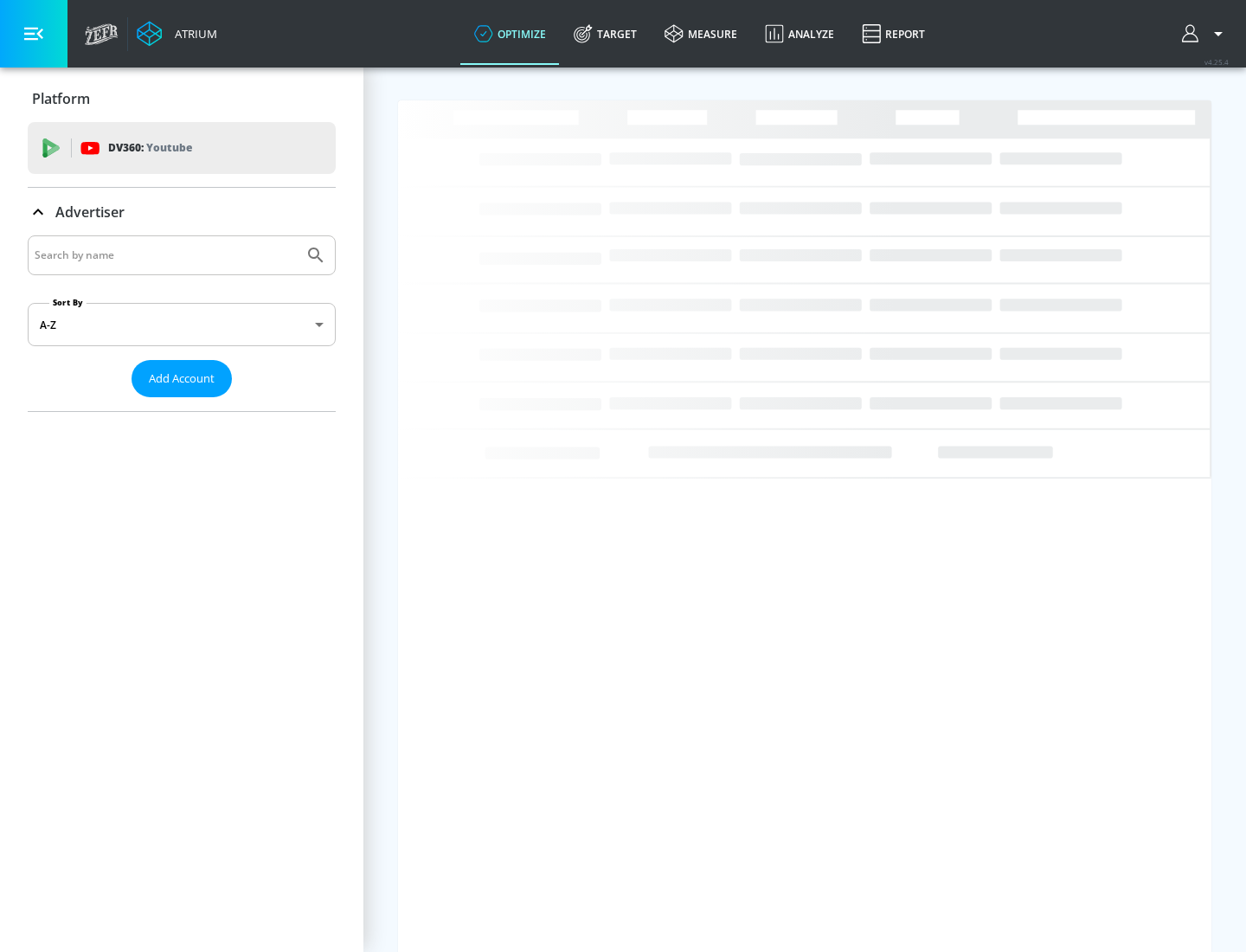  What do you see at coordinates (90, 212) in the screenshot?
I see `p: Advertiser` at bounding box center [90, 212].